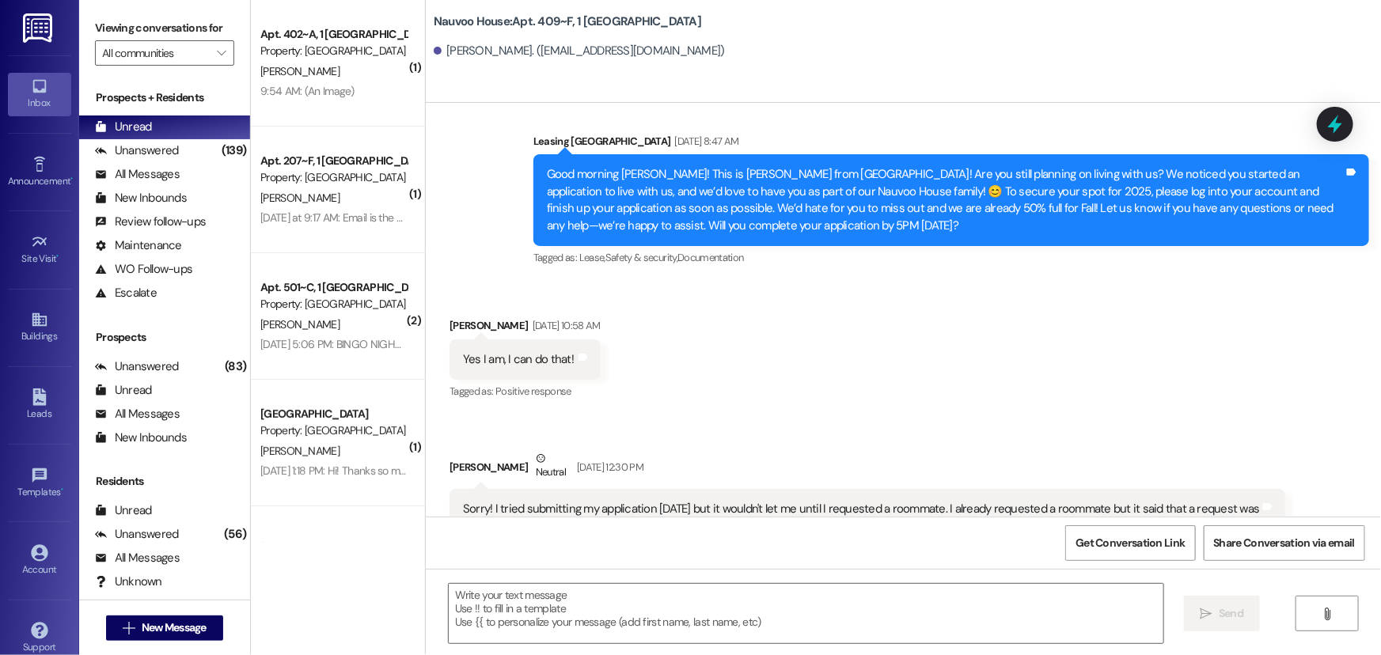 This screenshot has height=655, width=1381. I want to click on a: Site Visit •, so click(40, 250).